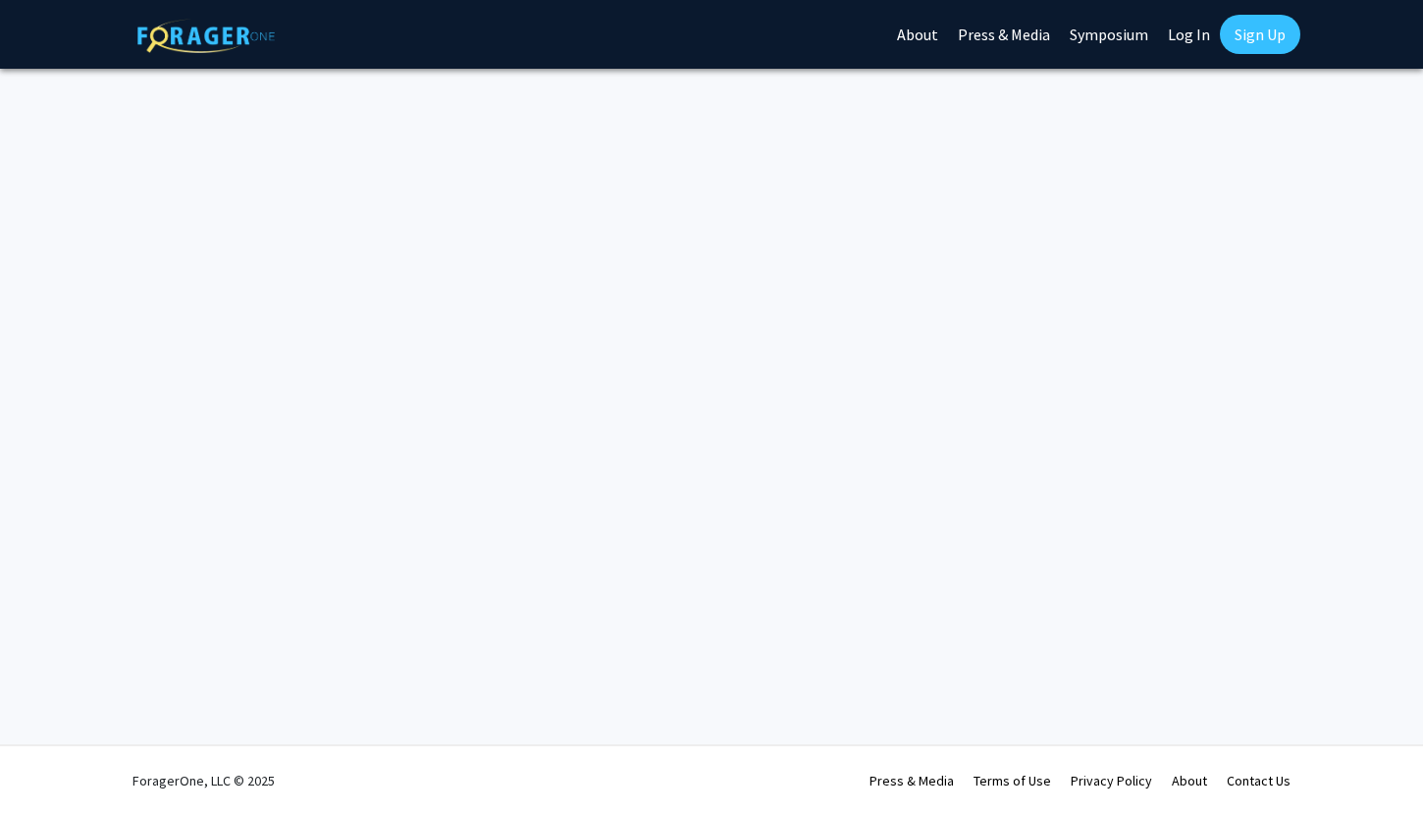 The image size is (1423, 815). Describe the element at coordinates (1190, 780) in the screenshot. I see `a: About` at that location.